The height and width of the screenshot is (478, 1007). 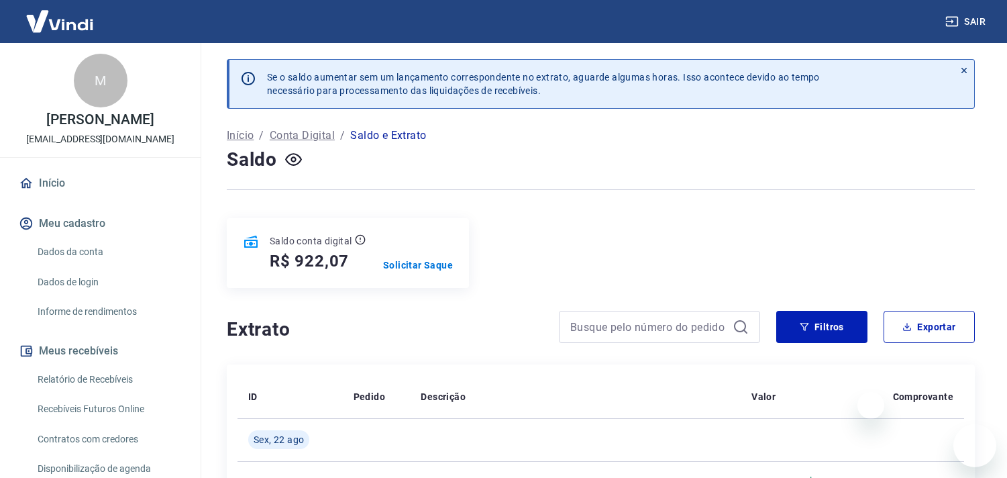 I want to click on button: Meu cadastro, so click(x=100, y=223).